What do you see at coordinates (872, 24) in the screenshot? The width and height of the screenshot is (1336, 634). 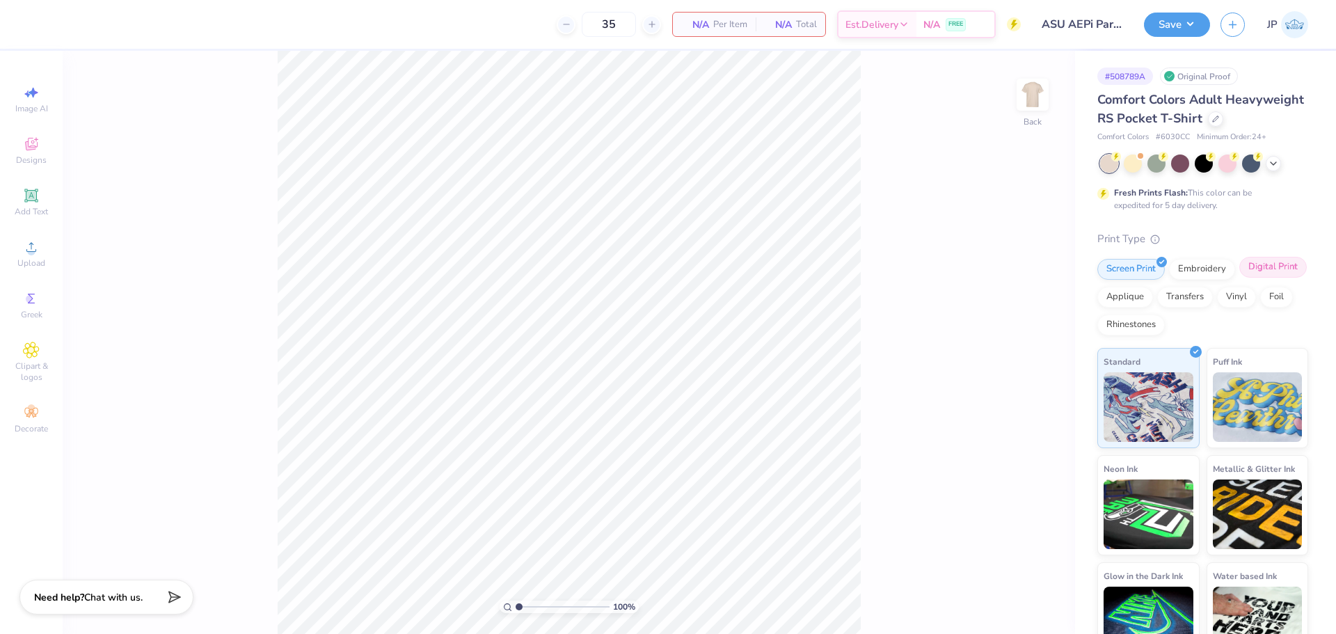 I see `span: Est. Delivery` at bounding box center [872, 24].